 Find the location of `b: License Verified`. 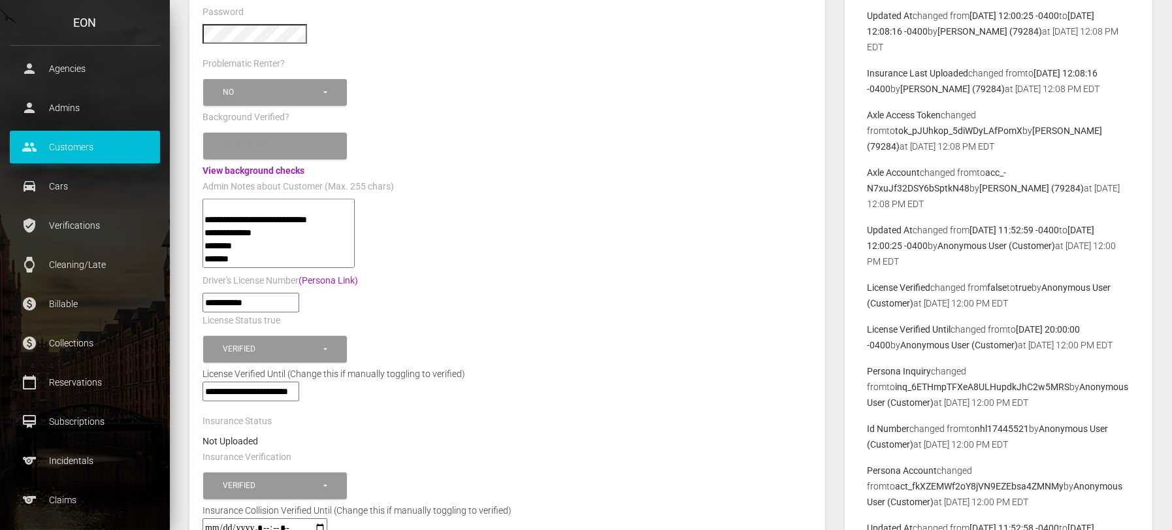

b: License Verified is located at coordinates (899, 287).